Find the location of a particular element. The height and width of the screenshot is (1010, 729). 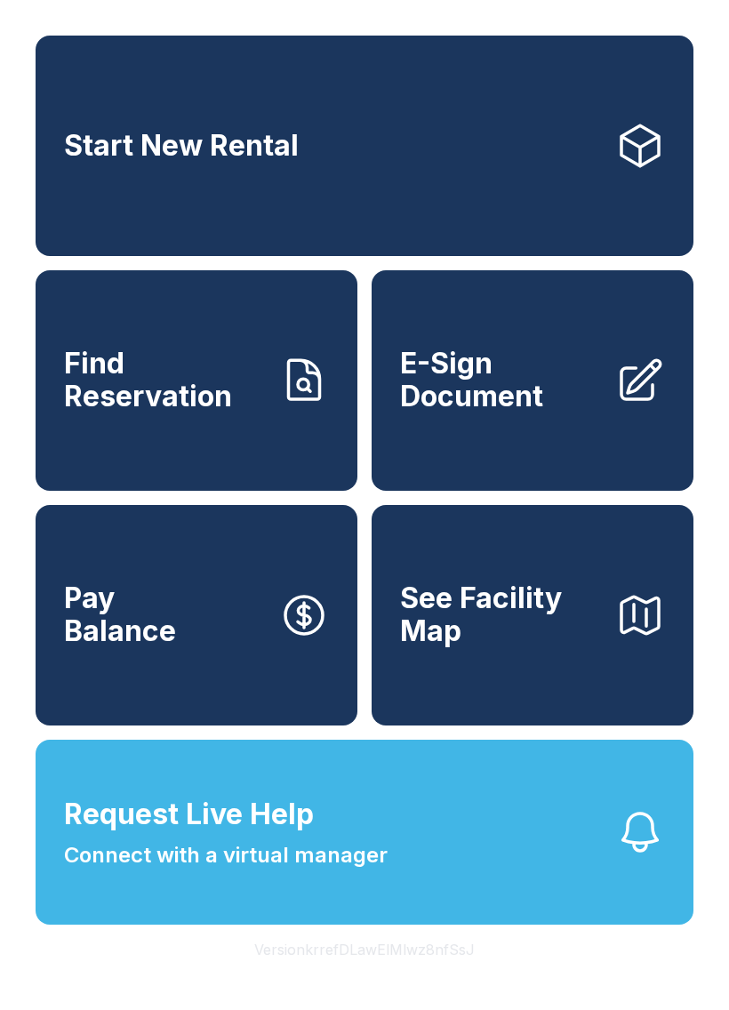

button: PayBalance is located at coordinates (196, 615).